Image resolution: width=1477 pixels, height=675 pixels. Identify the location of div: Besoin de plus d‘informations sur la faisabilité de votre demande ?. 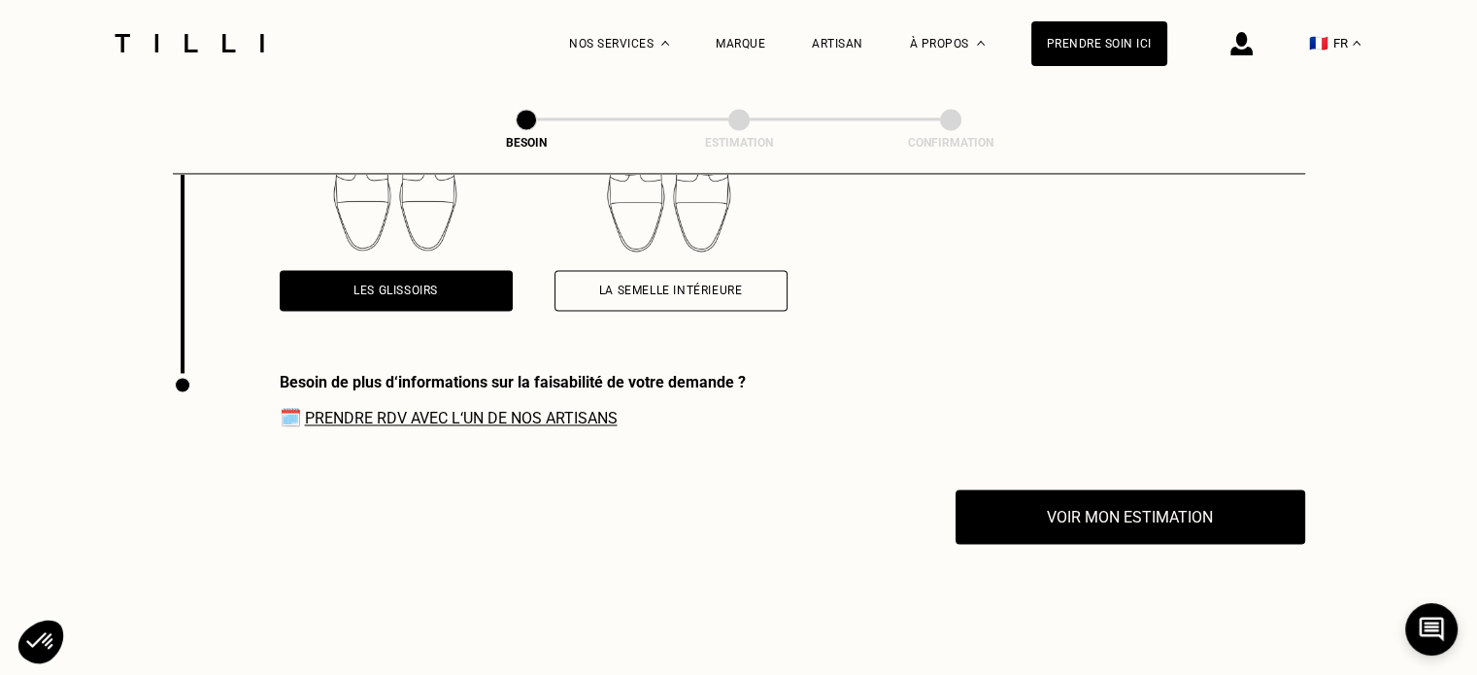
(513, 382).